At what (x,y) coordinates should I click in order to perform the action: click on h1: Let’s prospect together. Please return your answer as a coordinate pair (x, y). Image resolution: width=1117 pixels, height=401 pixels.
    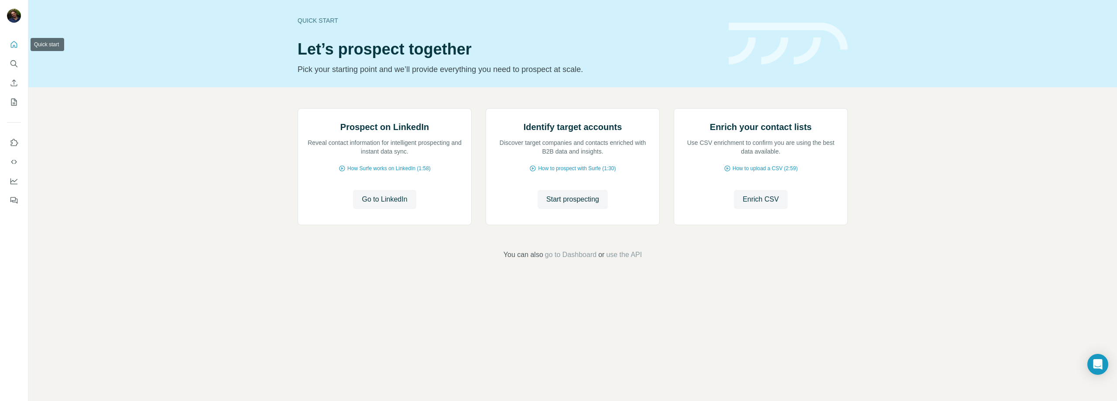
    Looking at the image, I should click on (508, 49).